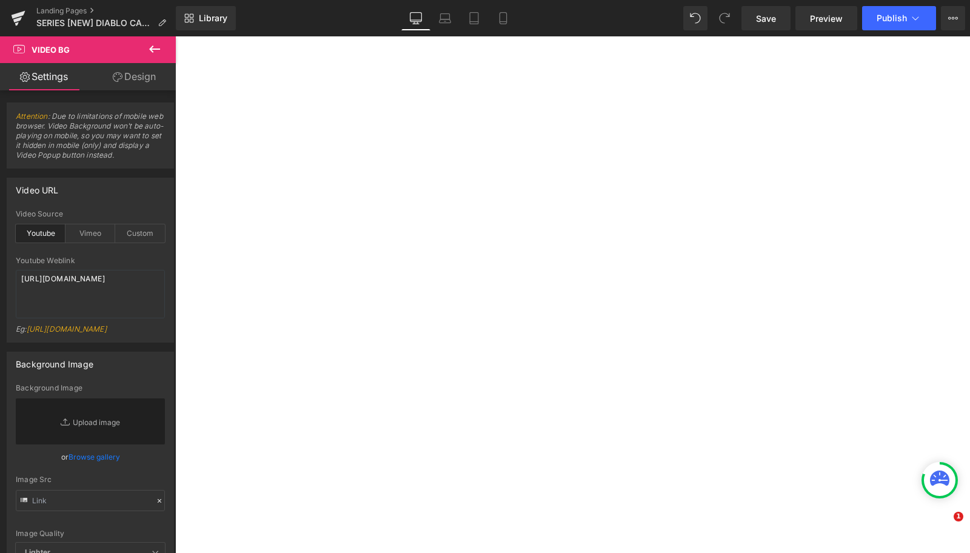 This screenshot has height=553, width=970. I want to click on div: Video Source, so click(90, 214).